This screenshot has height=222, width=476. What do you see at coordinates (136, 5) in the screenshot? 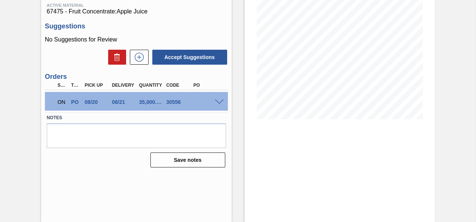
I see `span: Active Material` at bounding box center [136, 5].